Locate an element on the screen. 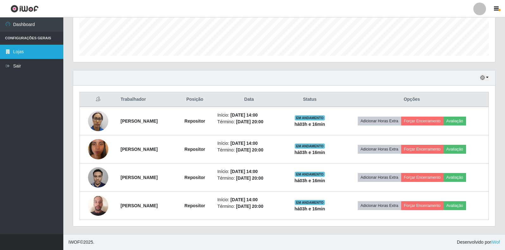 This screenshot has height=250, width=505. span: IWOF is located at coordinates (74, 242).